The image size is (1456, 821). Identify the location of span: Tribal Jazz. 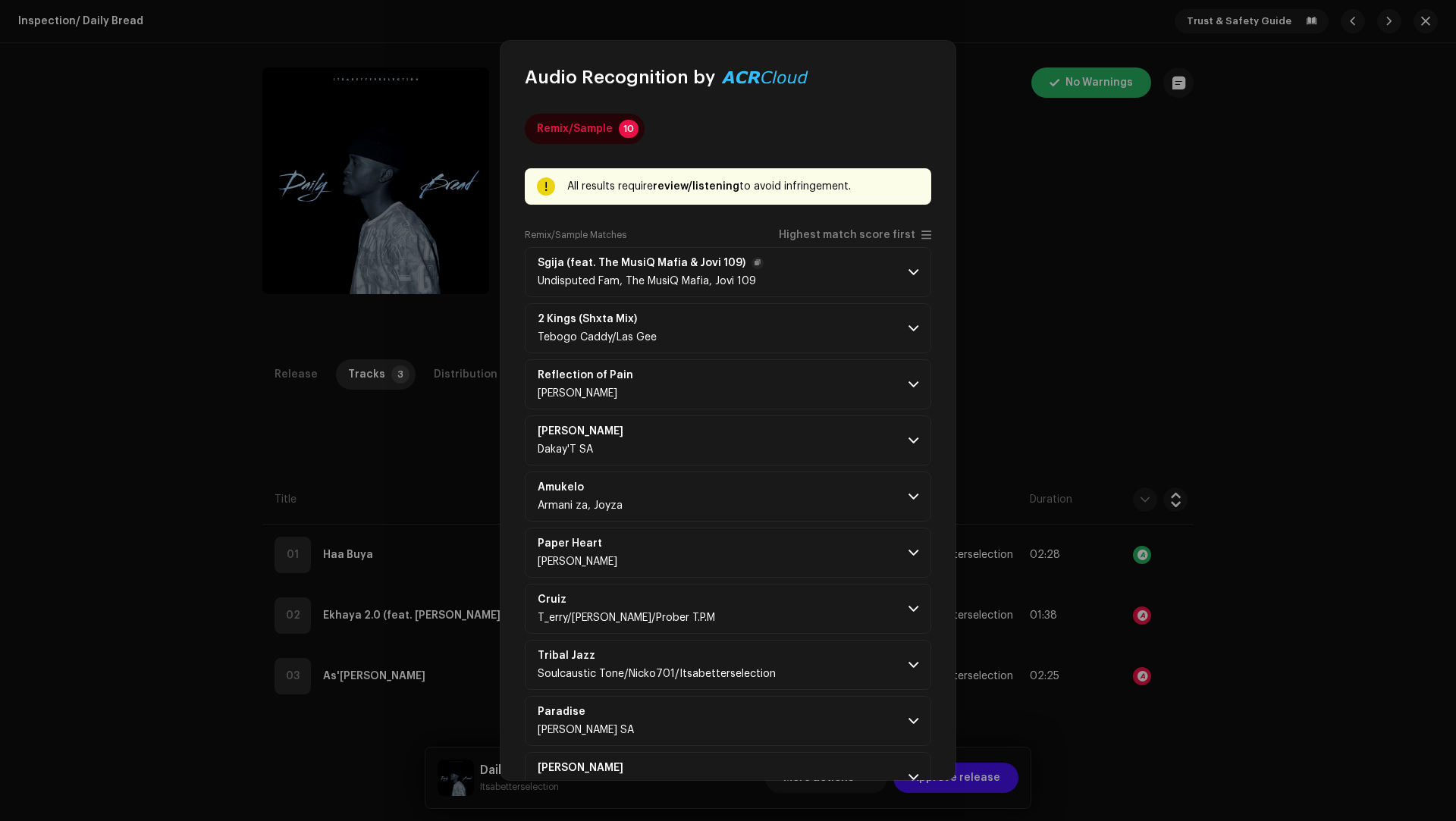
(657, 655).